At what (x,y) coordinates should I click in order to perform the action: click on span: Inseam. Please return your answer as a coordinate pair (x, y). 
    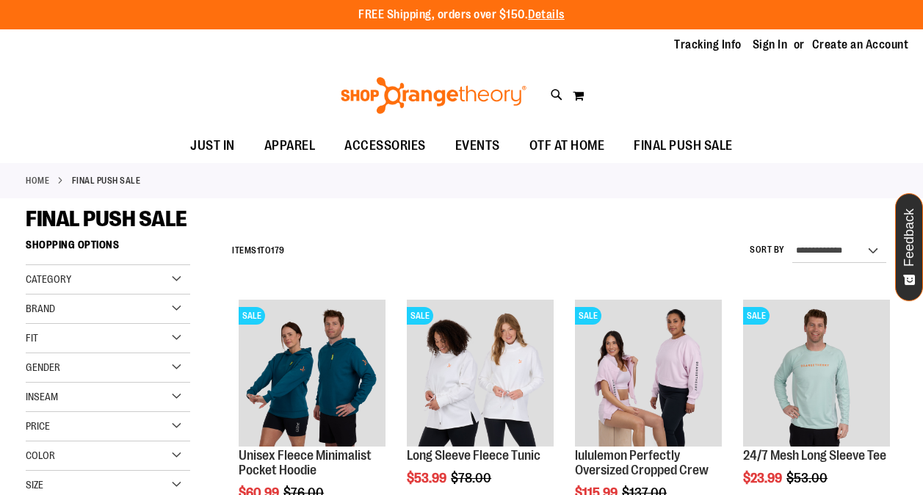
    Looking at the image, I should click on (42, 396).